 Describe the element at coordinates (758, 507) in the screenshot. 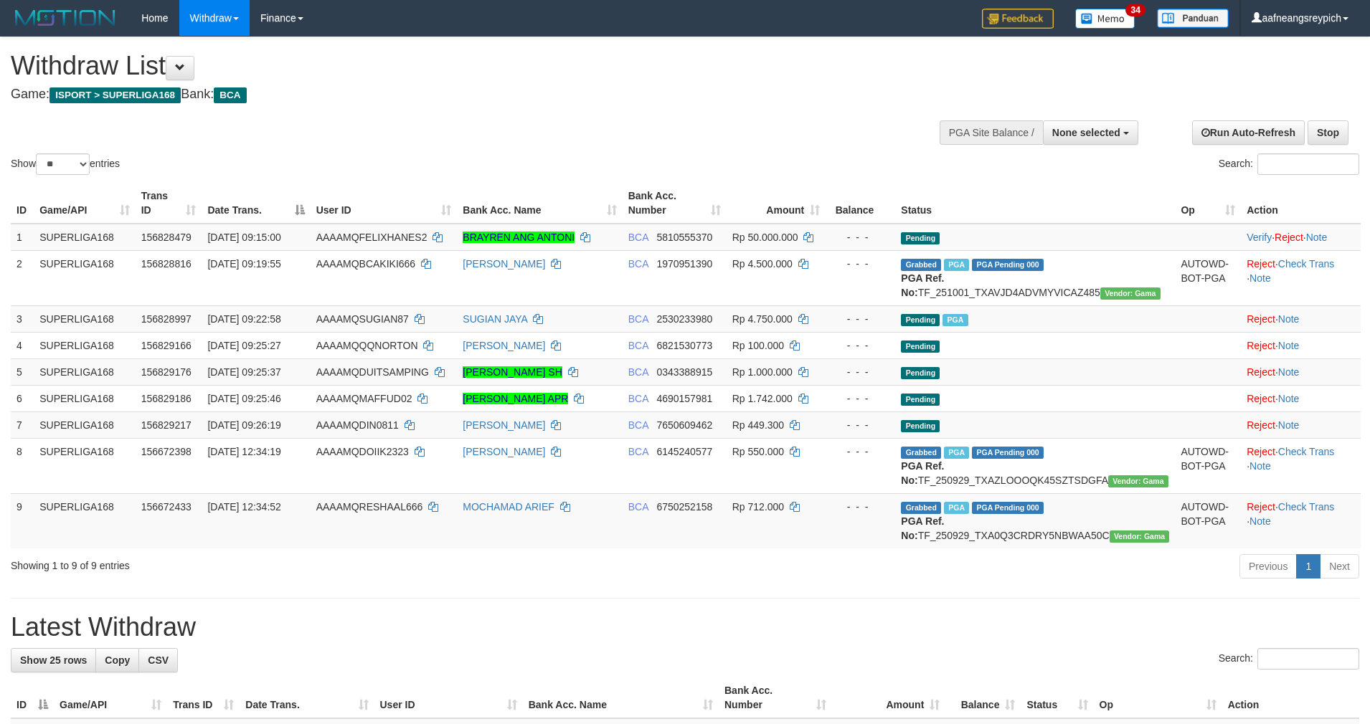

I see `span: Rp 712.000` at that location.